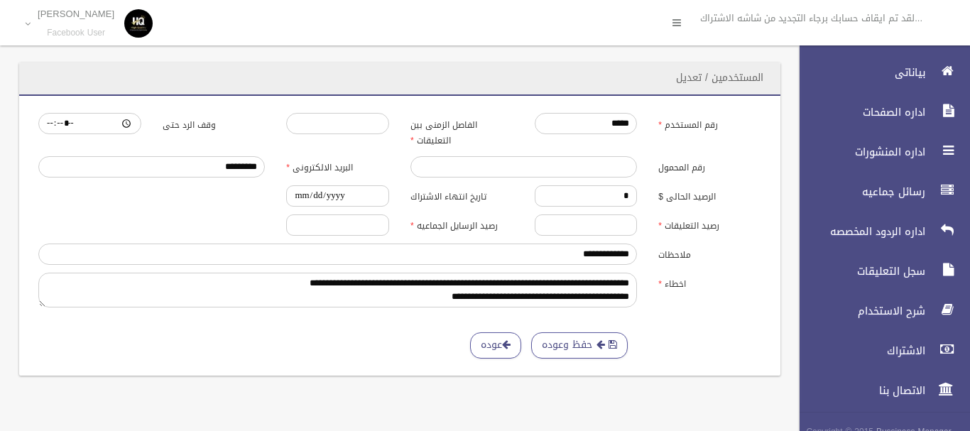  What do you see at coordinates (858, 271) in the screenshot?
I see `span: سجل التعليقات` at bounding box center [858, 271].